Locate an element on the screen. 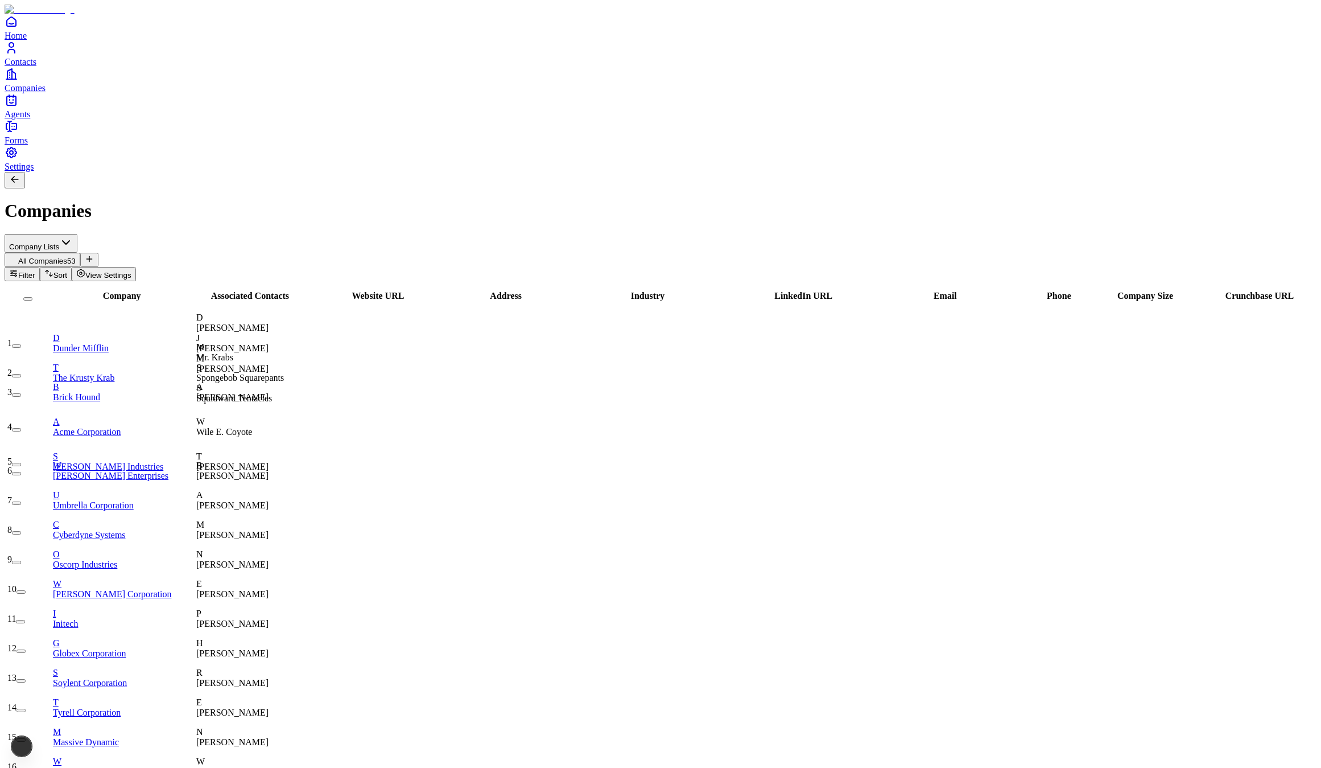  span: 11 is located at coordinates (11, 618).